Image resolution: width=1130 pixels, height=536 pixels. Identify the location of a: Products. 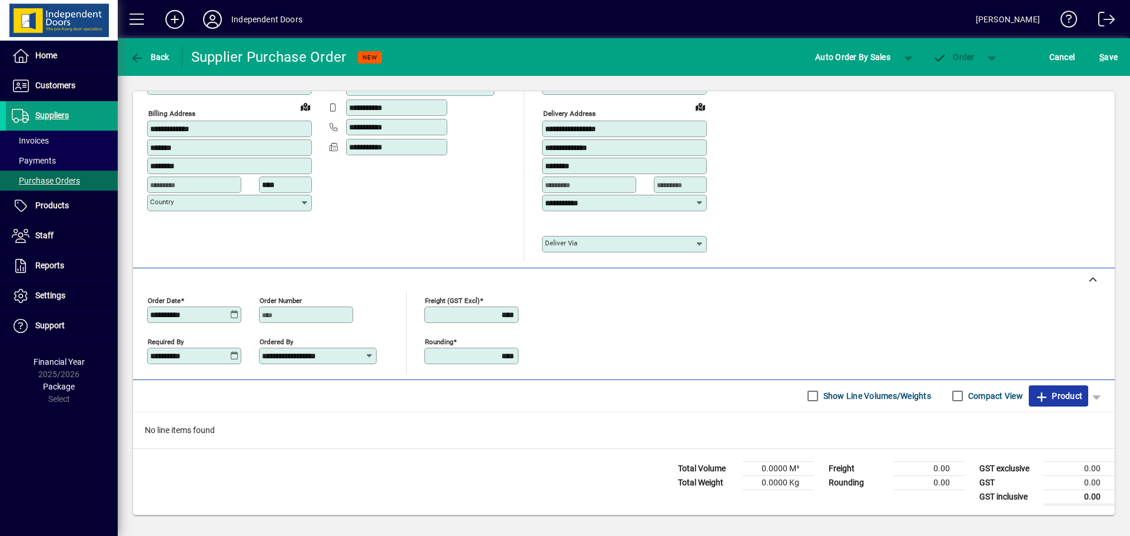
(62, 206).